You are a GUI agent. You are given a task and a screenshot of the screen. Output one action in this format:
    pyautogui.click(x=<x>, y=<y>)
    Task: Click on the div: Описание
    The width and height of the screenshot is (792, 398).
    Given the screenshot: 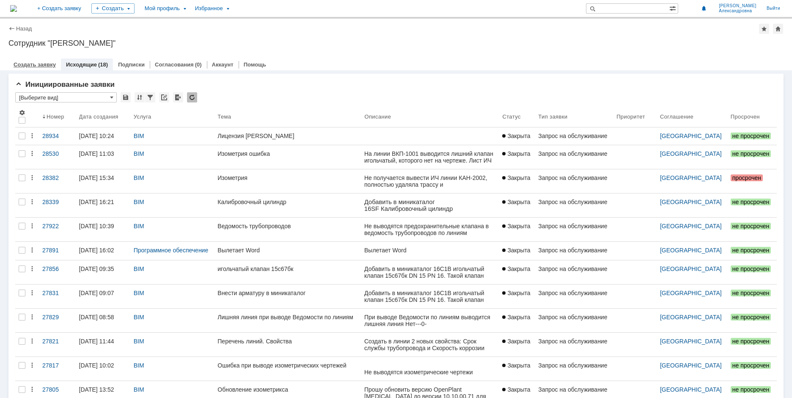 What is the action you would take?
    pyautogui.click(x=378, y=116)
    